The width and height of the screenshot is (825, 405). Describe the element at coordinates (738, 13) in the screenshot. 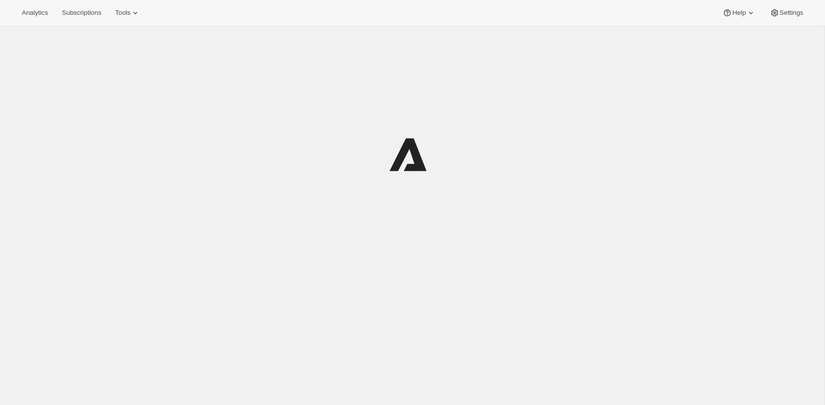

I see `span: Help` at that location.